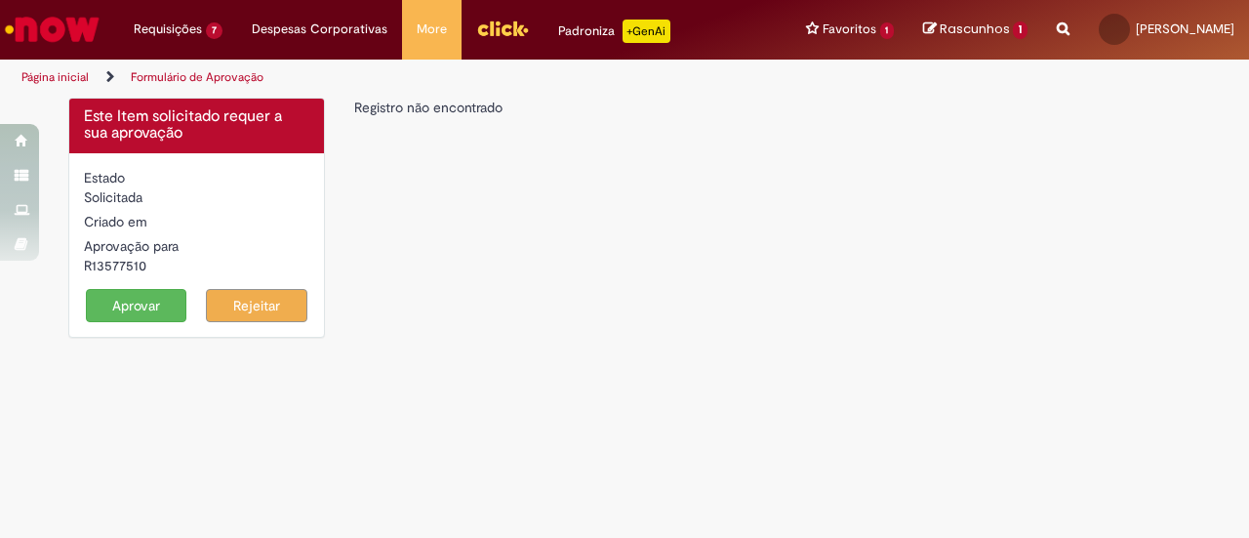 Image resolution: width=1249 pixels, height=538 pixels. Describe the element at coordinates (137, 306) in the screenshot. I see `button: Aprovar` at that location.